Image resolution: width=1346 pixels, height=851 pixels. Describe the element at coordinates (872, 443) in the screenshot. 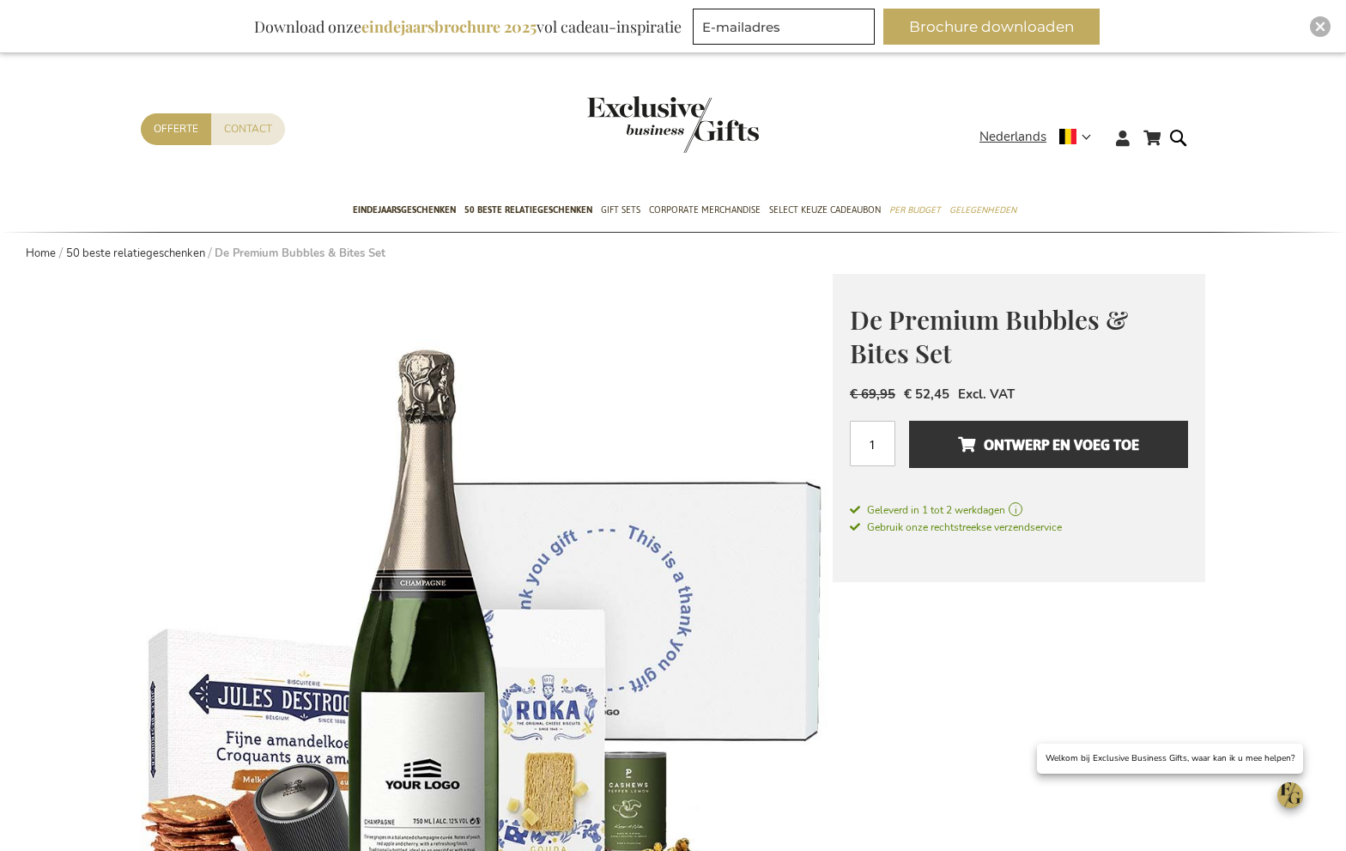

I see `input: Aantal` at that location.